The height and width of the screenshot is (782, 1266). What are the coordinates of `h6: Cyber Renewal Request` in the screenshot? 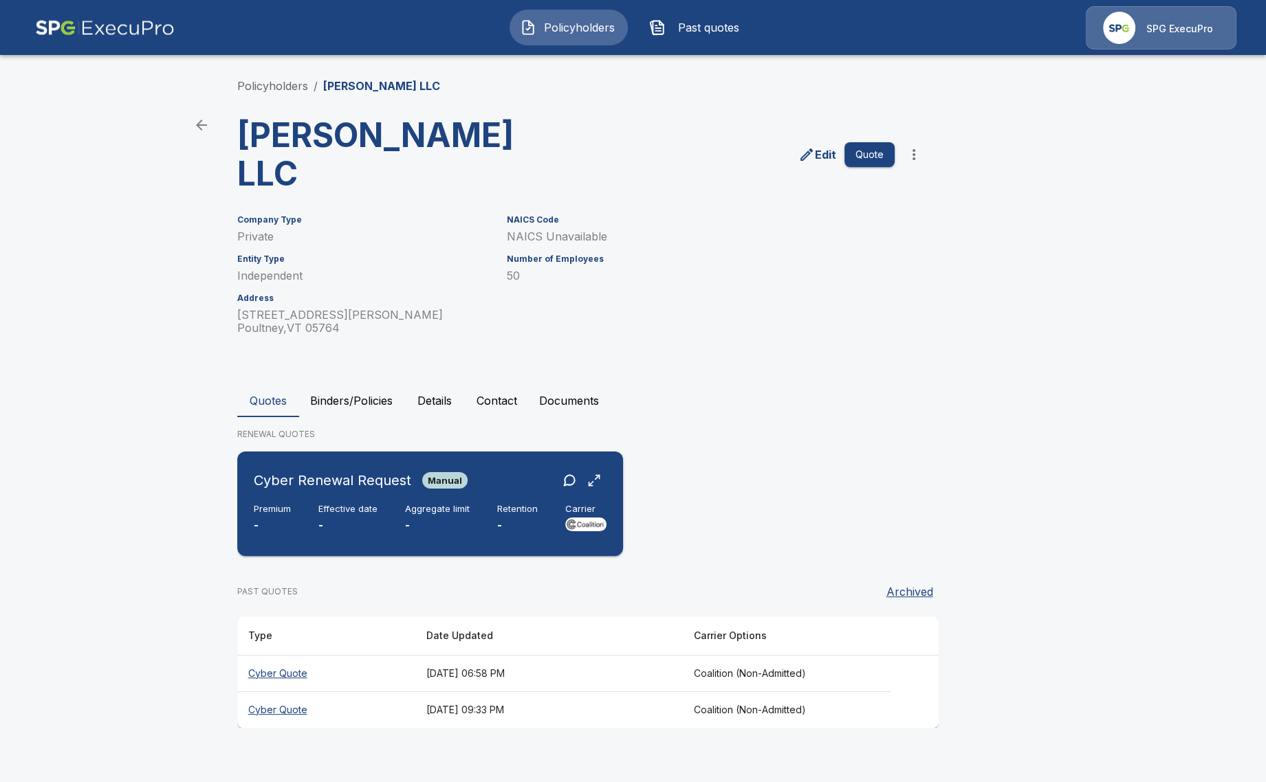 It's located at (332, 481).